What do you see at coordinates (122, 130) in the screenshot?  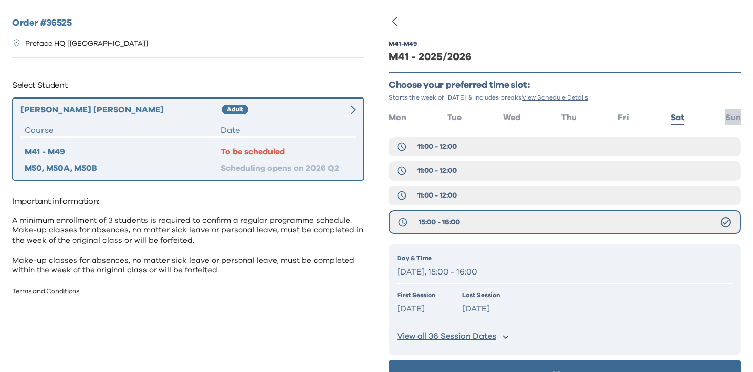 I see `div: Course` at bounding box center [122, 130].